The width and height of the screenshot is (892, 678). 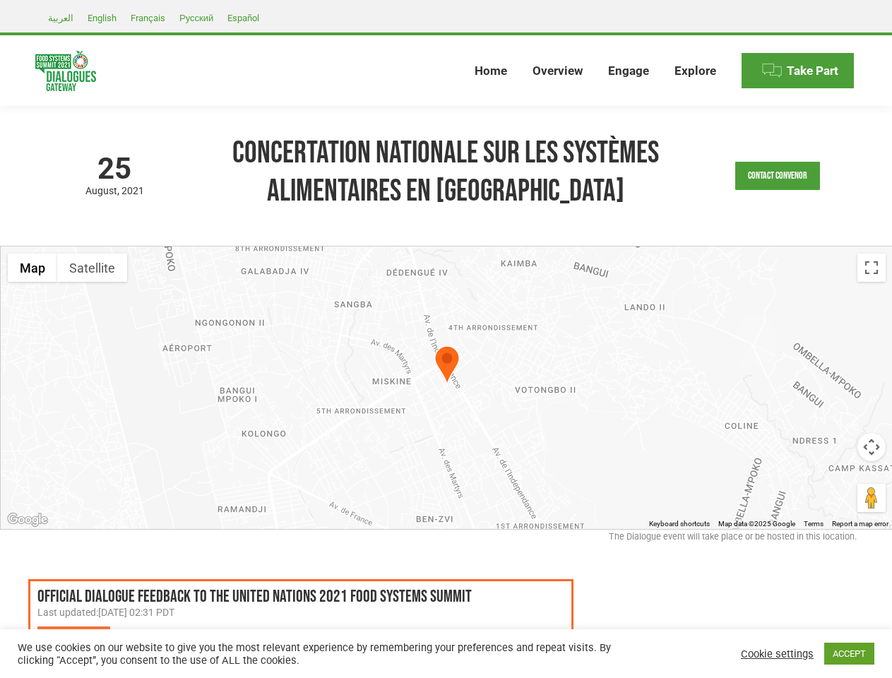 I want to click on span: 2021, so click(x=133, y=191).